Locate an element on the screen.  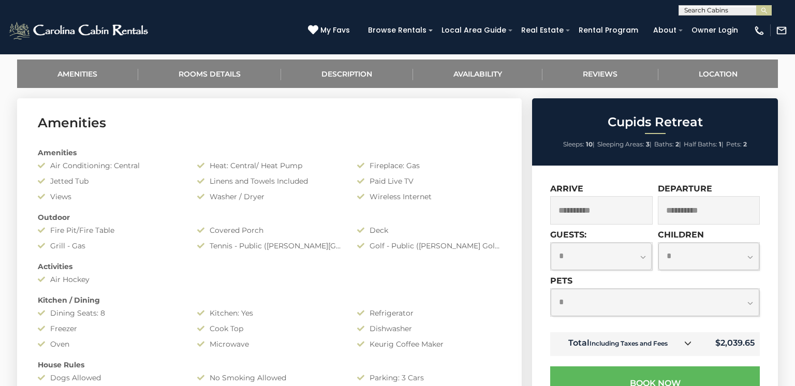
span: My Favs is located at coordinates (335, 30).